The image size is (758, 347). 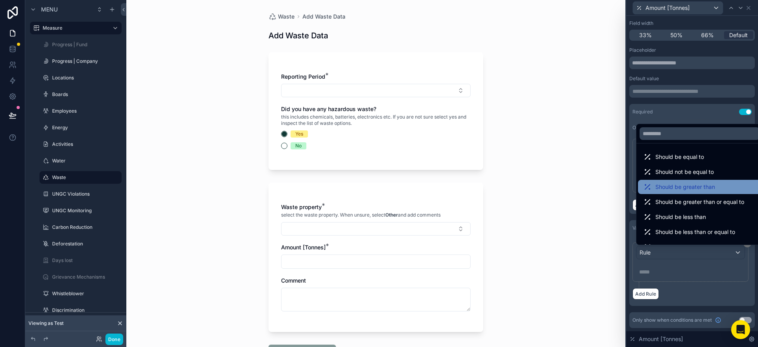 I want to click on h1: Add Waste Data, so click(x=298, y=36).